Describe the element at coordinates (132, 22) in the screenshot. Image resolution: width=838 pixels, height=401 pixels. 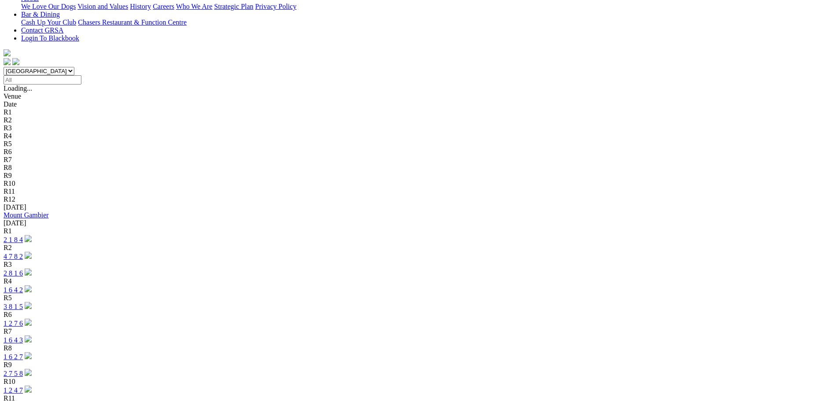
I see `a: Chasers Restaurant & Function Centre` at that location.